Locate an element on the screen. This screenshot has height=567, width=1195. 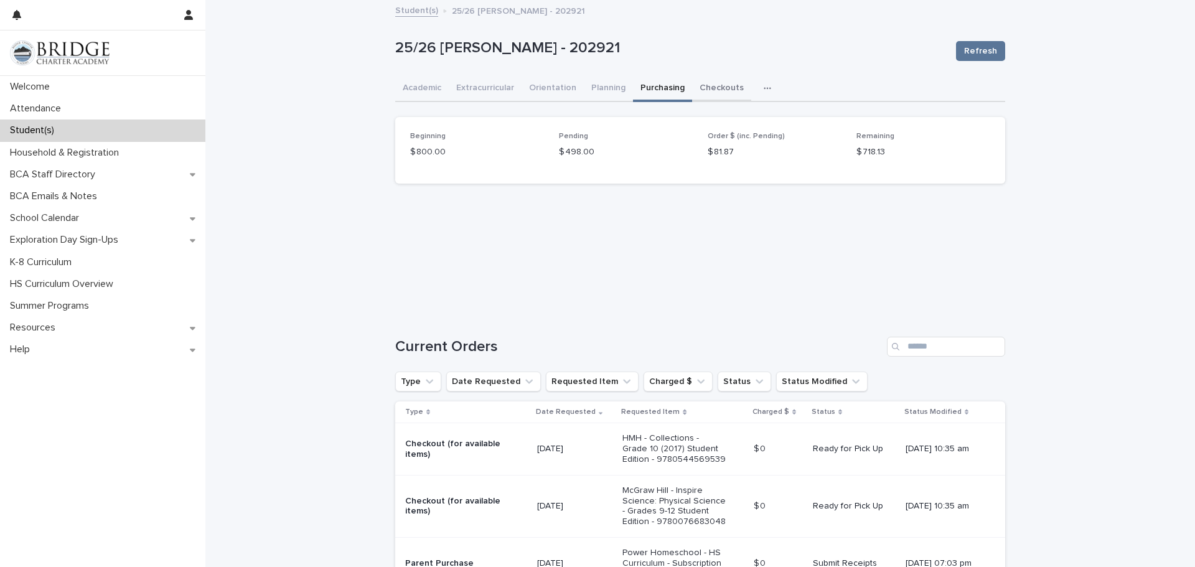
p: $ 81.87 is located at coordinates (774, 152).